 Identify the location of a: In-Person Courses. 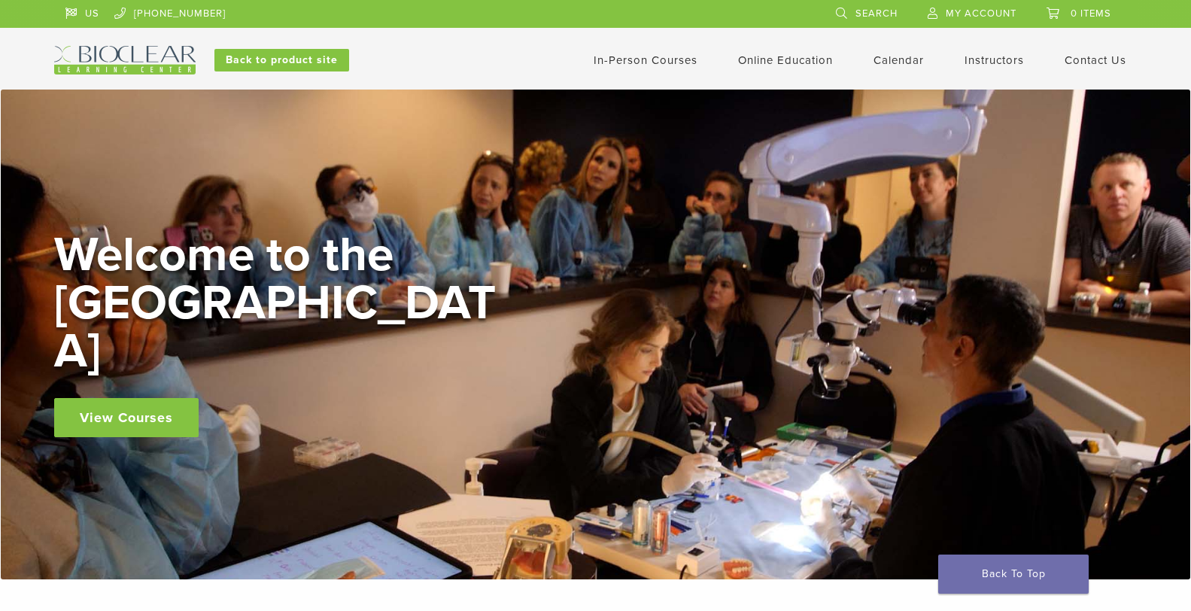
(646, 60).